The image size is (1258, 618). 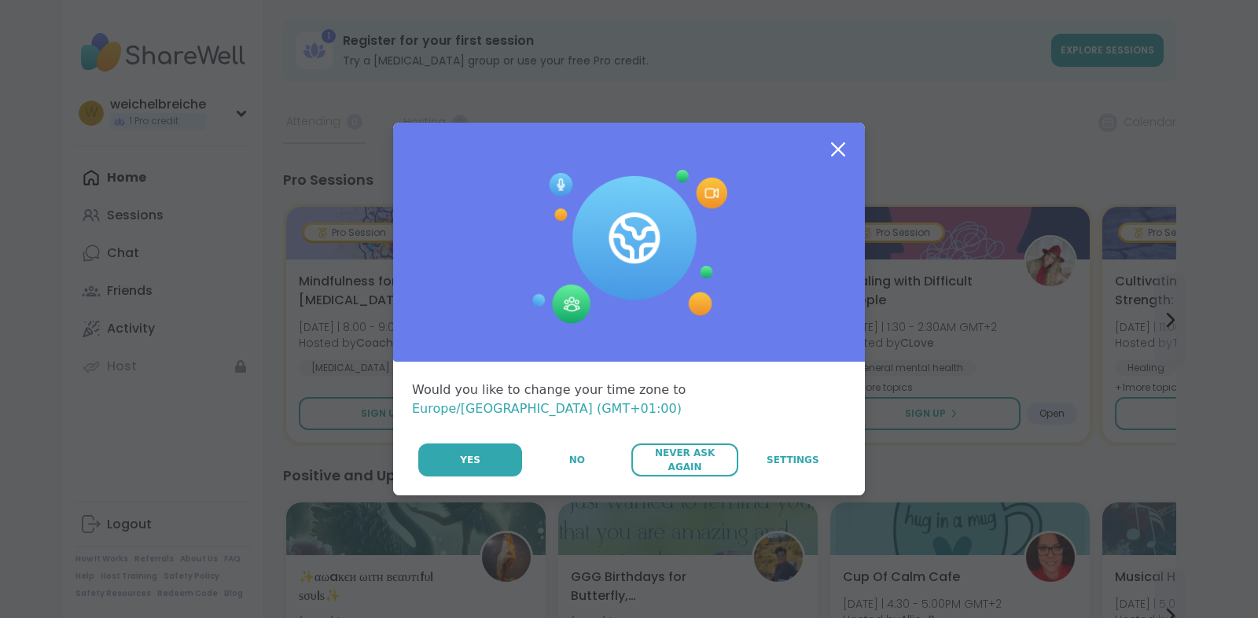 I want to click on img: Session Experience, so click(x=629, y=247).